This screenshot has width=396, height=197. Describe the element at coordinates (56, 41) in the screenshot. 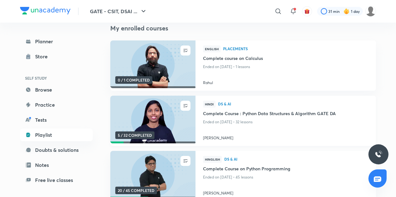

I see `a: Planner` at that location.